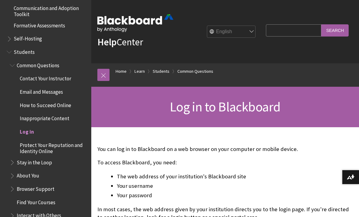 The height and width of the screenshot is (217, 359). What do you see at coordinates (41, 91) in the screenshot?
I see `span: Email and Messages` at bounding box center [41, 91].